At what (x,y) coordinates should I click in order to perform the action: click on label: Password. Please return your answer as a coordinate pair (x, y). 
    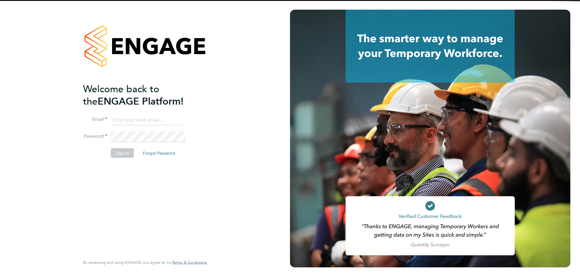
    Looking at the image, I should click on (95, 136).